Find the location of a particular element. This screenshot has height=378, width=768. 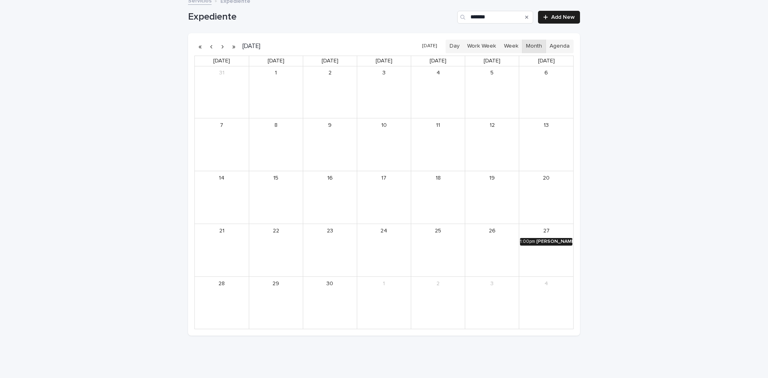

td: September 5, 2025 is located at coordinates (492, 92).